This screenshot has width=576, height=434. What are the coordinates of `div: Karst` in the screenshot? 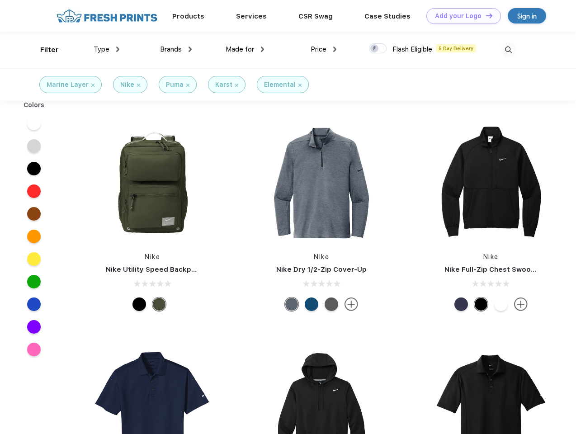 It's located at (224, 85).